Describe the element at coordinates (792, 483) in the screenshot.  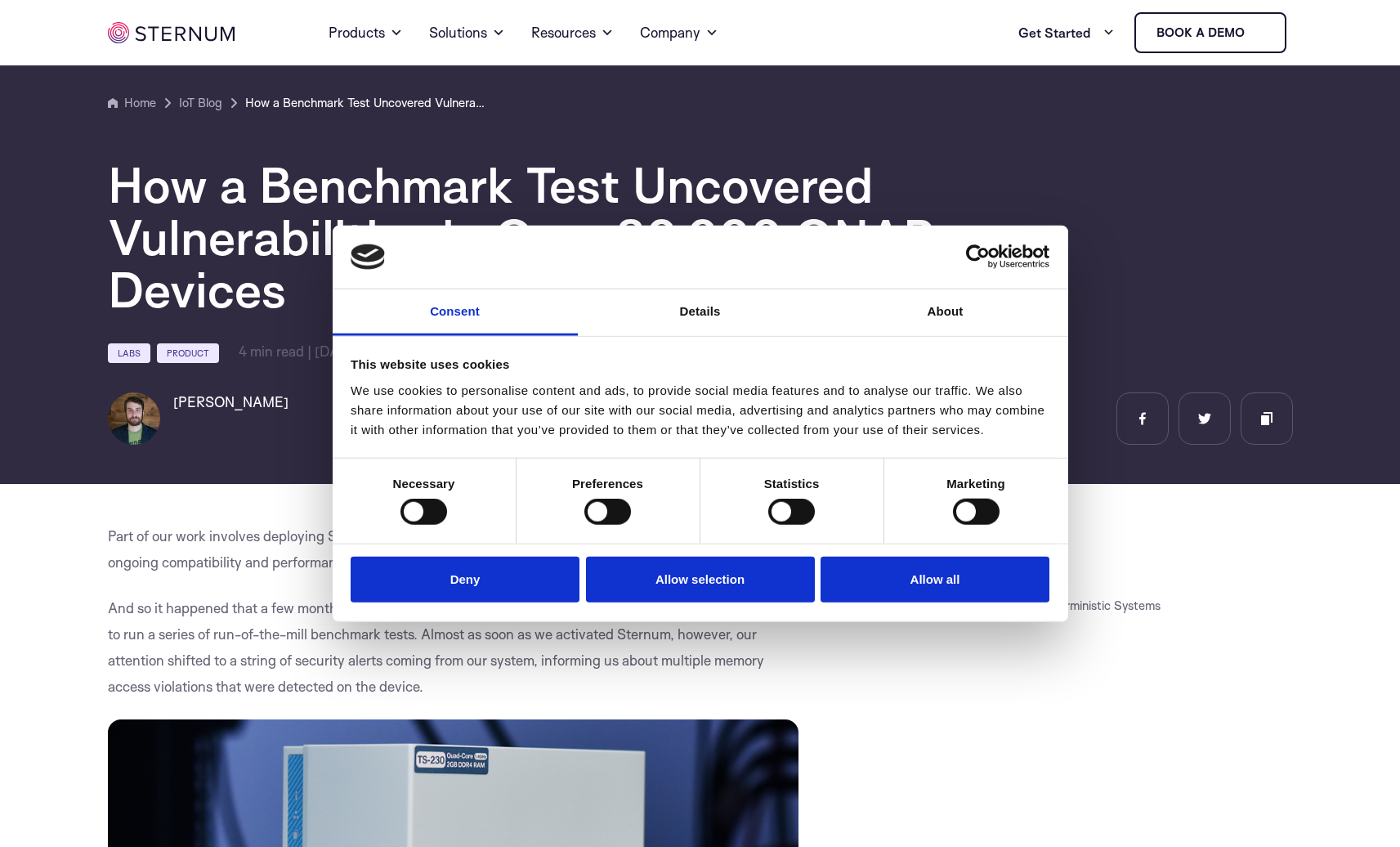
I see `strong: Statistics` at that location.